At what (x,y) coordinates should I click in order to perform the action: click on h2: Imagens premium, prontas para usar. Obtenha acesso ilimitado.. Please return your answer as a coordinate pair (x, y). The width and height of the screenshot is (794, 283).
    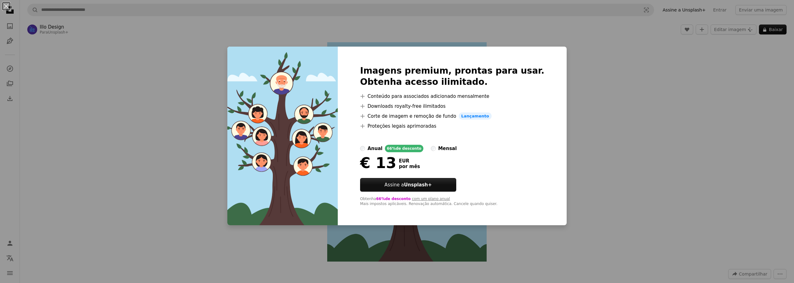
    Looking at the image, I should click on (452, 76).